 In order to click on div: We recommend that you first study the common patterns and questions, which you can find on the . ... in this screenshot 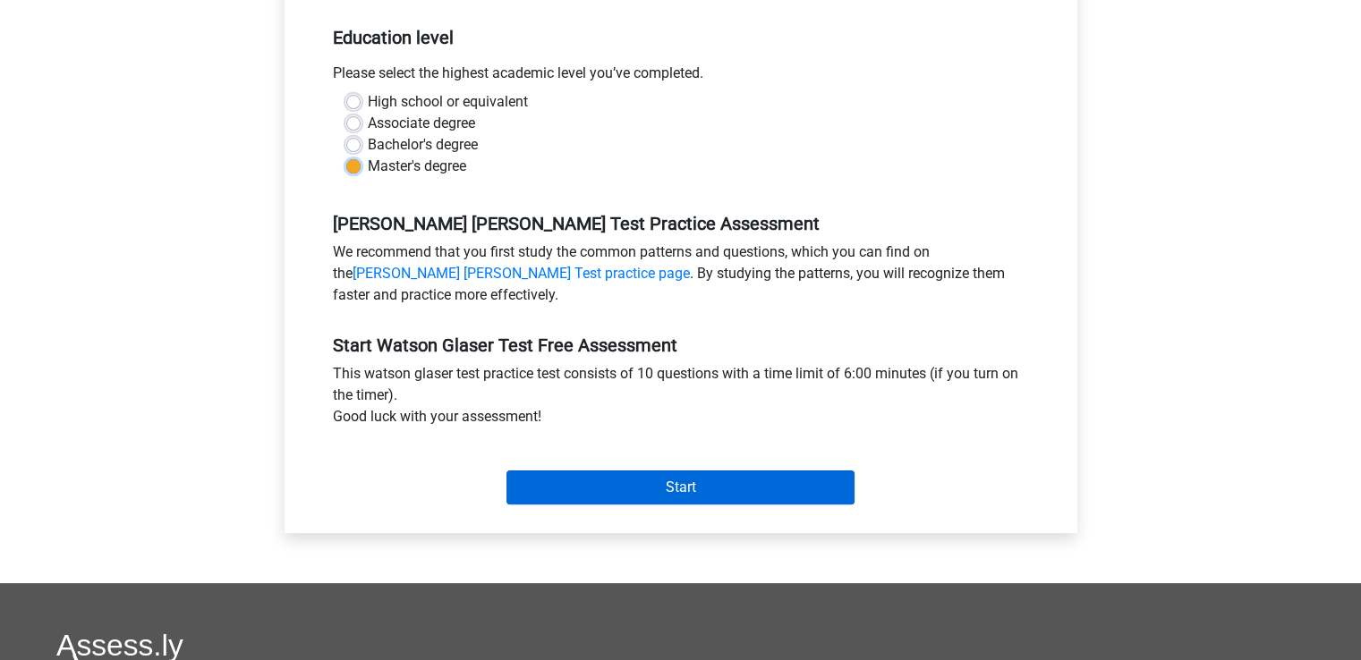, I will do `click(681, 277)`.